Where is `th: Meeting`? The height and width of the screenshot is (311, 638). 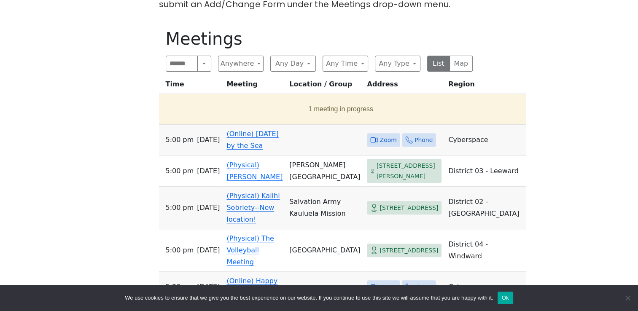 th: Meeting is located at coordinates (254, 86).